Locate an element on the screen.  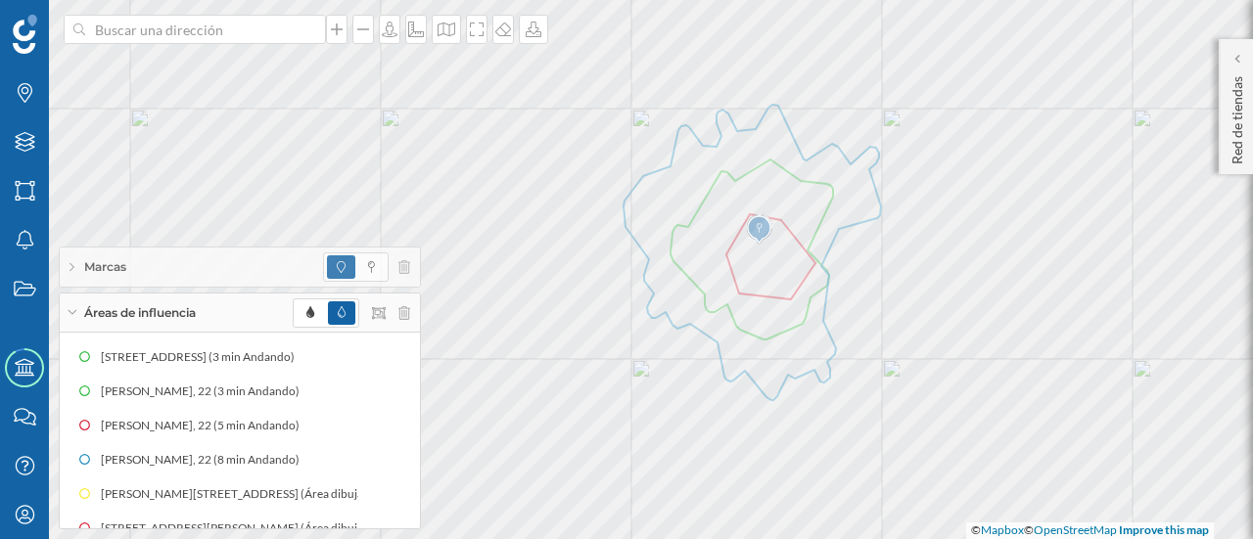
p: Red de tiendas is located at coordinates (1237, 116).